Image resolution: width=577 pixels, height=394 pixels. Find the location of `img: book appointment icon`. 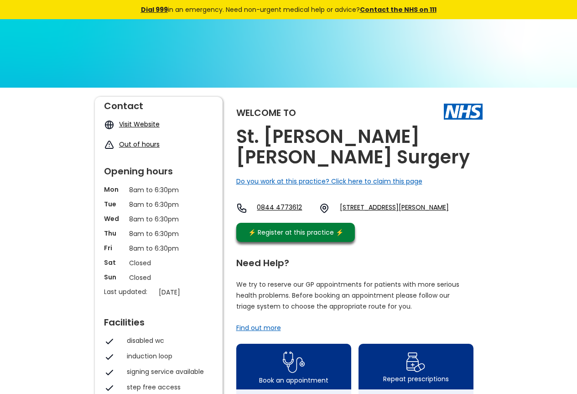

img: book appointment icon is located at coordinates (294, 362).